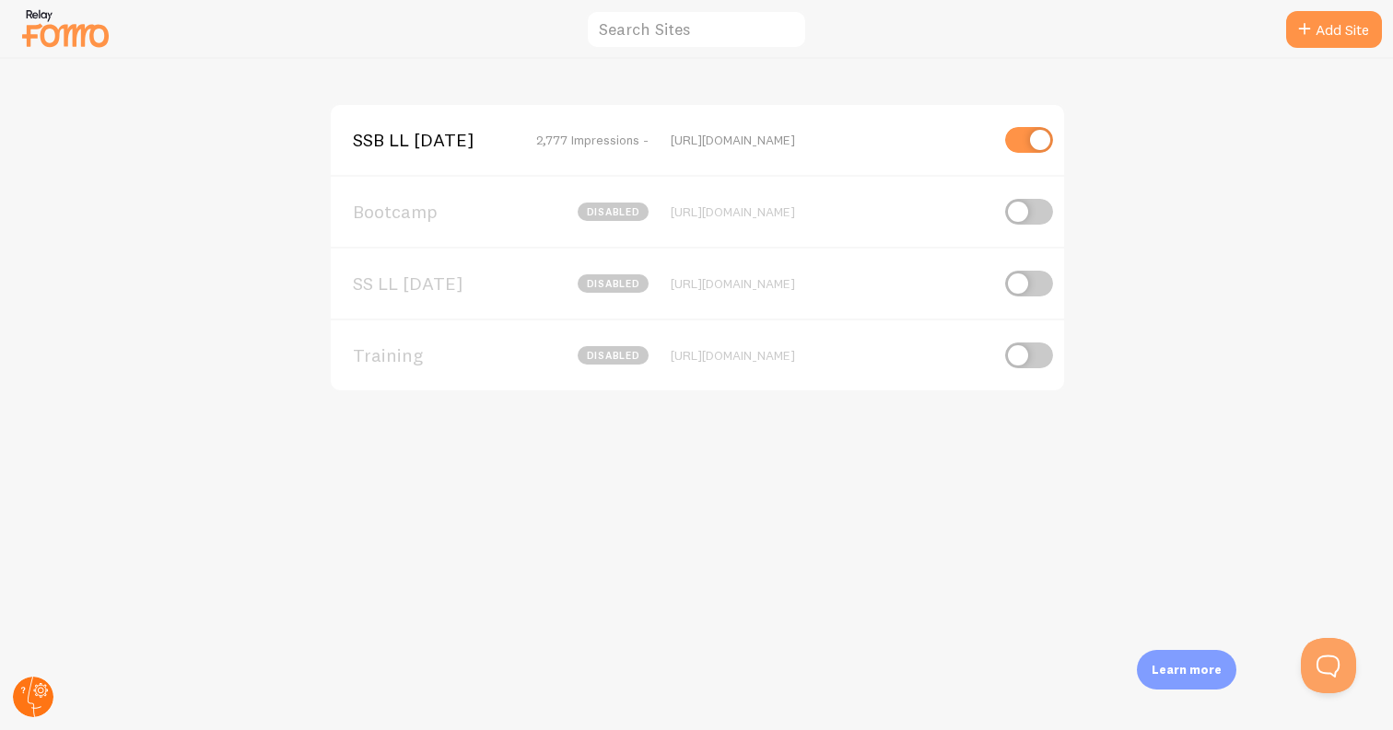  What do you see at coordinates (426, 212) in the screenshot?
I see `span: Bootcamp` at bounding box center [426, 212].